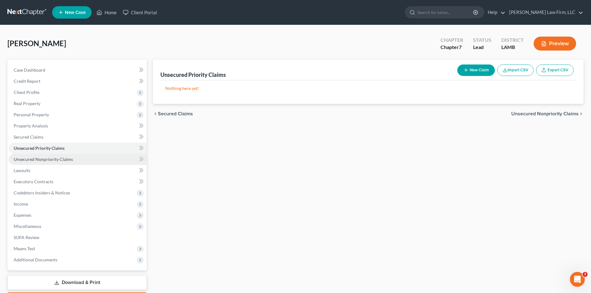  I want to click on button: chevron_left Secured Claims, so click(173, 114).